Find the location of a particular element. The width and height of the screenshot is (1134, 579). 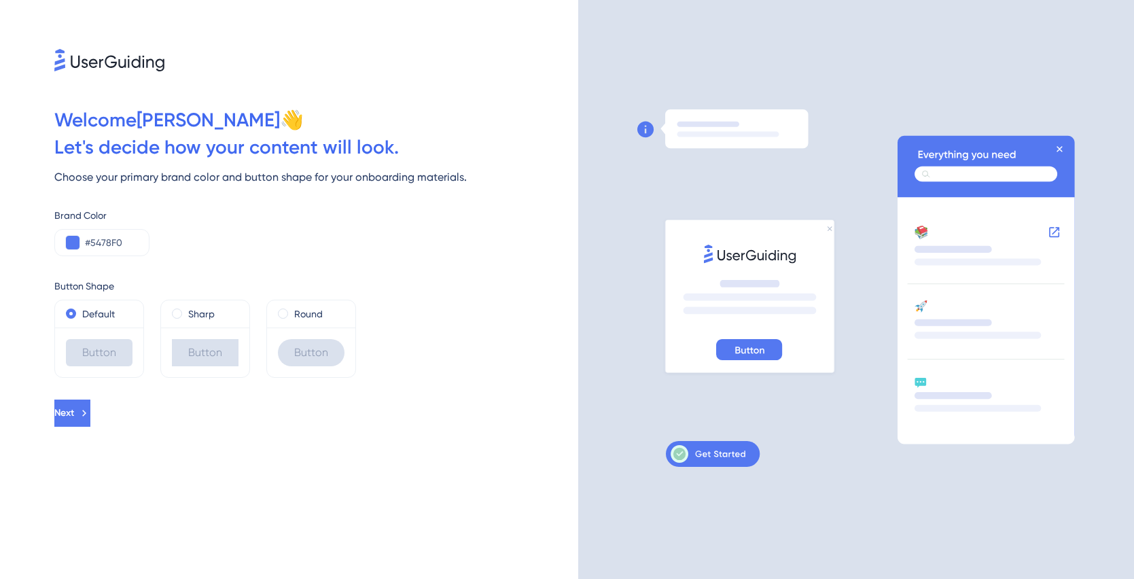

div: Brand Color is located at coordinates (316, 215).